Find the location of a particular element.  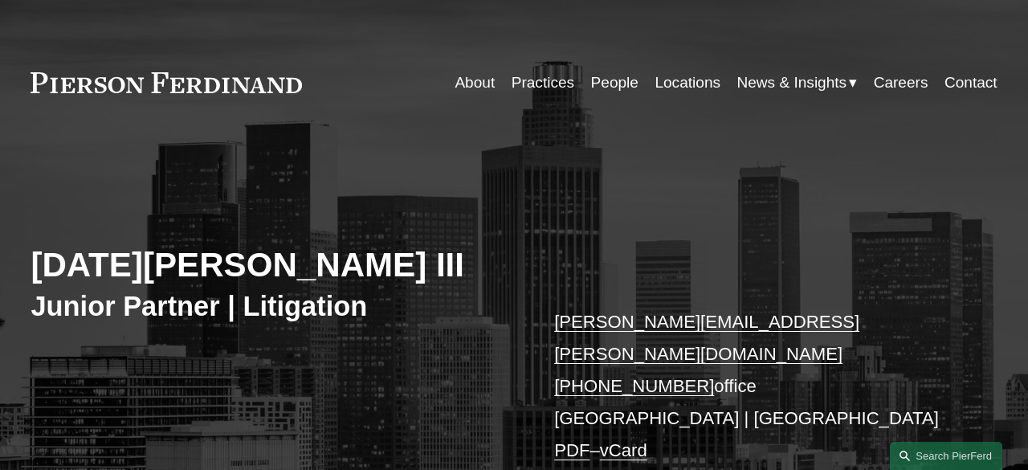

a: PDF is located at coordinates (572, 450).